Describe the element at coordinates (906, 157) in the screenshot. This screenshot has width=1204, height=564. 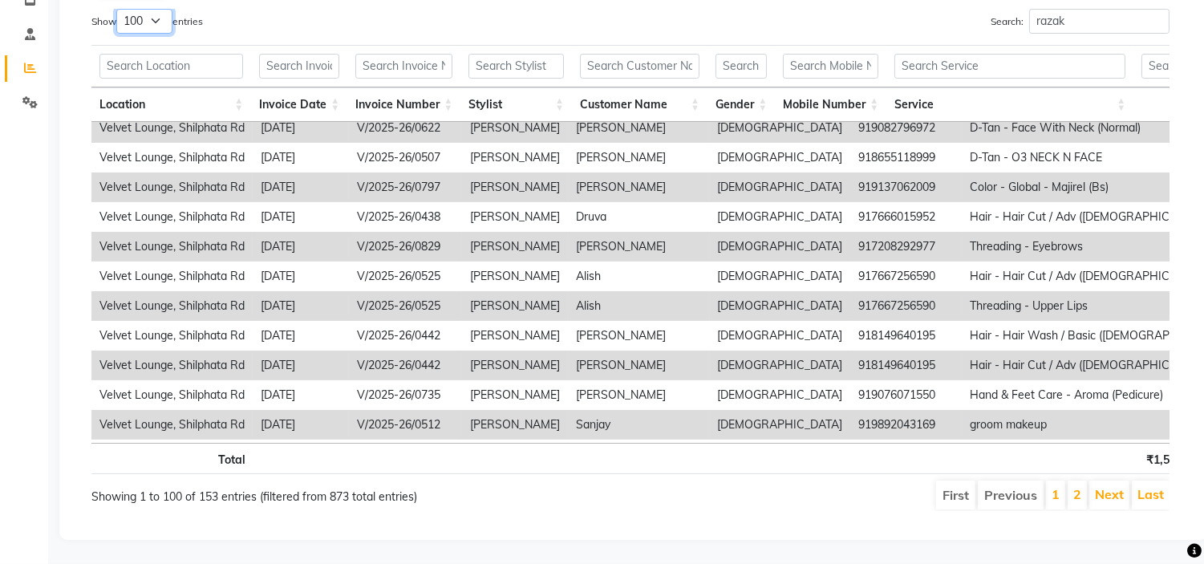
I see `td: 918655118999` at that location.